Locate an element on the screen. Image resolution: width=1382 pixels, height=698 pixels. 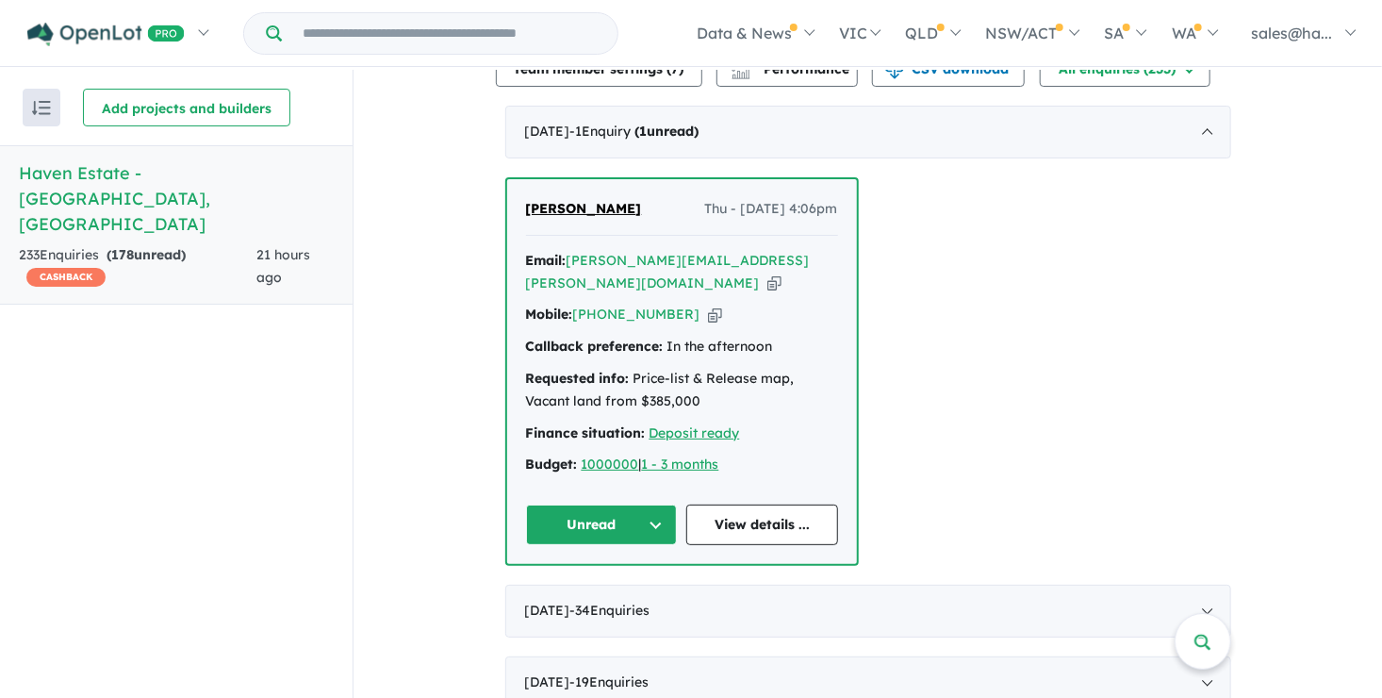
a: 1 - 3 months is located at coordinates (681, 464).